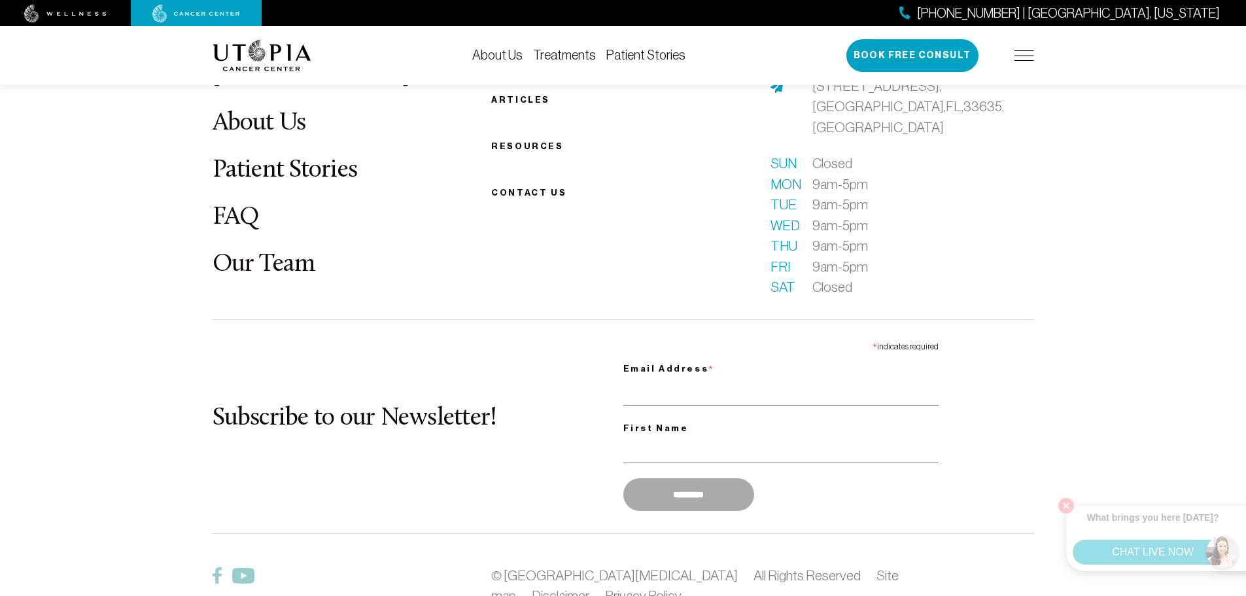  I want to click on div: indicates required, so click(781, 345).